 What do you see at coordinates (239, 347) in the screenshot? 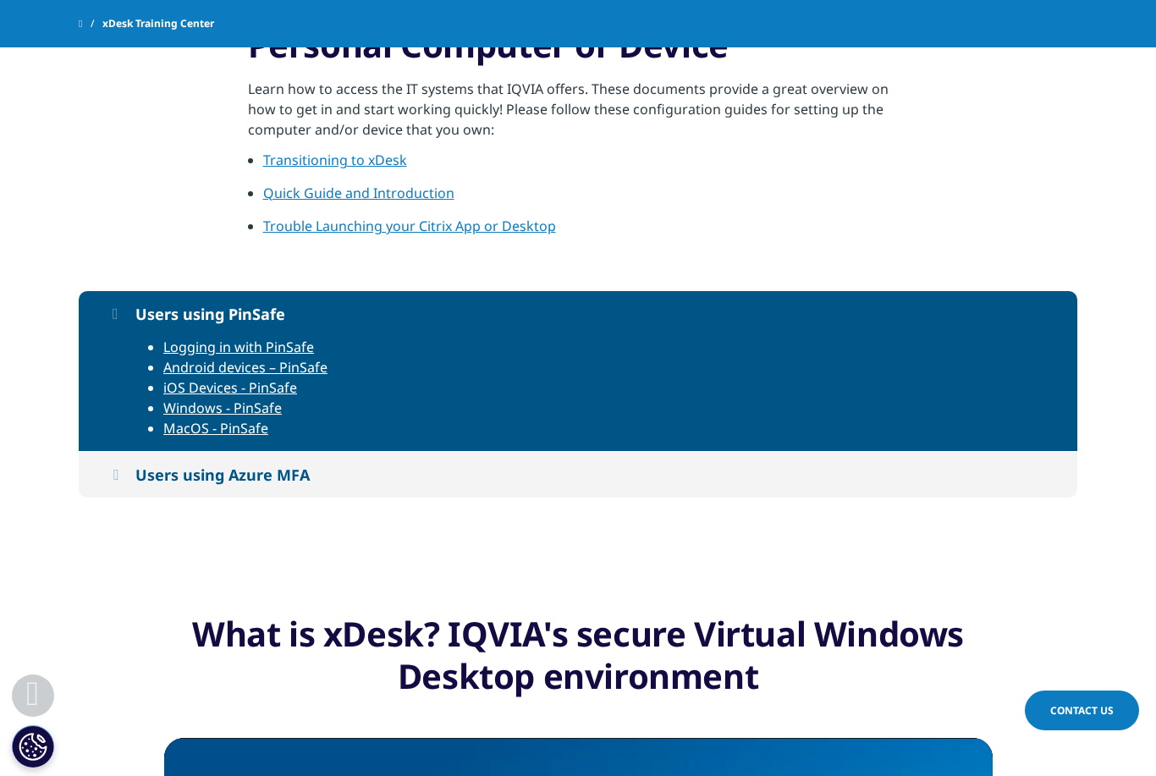
I see `a: Logging in with PinSafe` at bounding box center [239, 347].